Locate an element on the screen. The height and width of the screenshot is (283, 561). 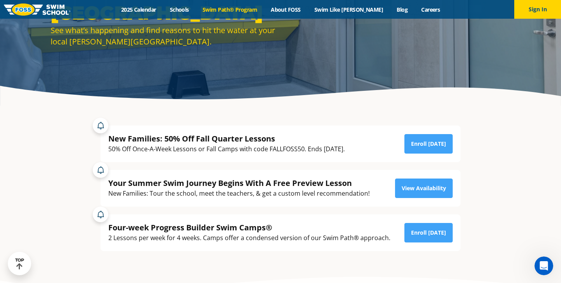
div: 2 Lessons per week for 4 weeks. Camps offer a condensed version of our Swim Path® approach. is located at coordinates (249, 238).